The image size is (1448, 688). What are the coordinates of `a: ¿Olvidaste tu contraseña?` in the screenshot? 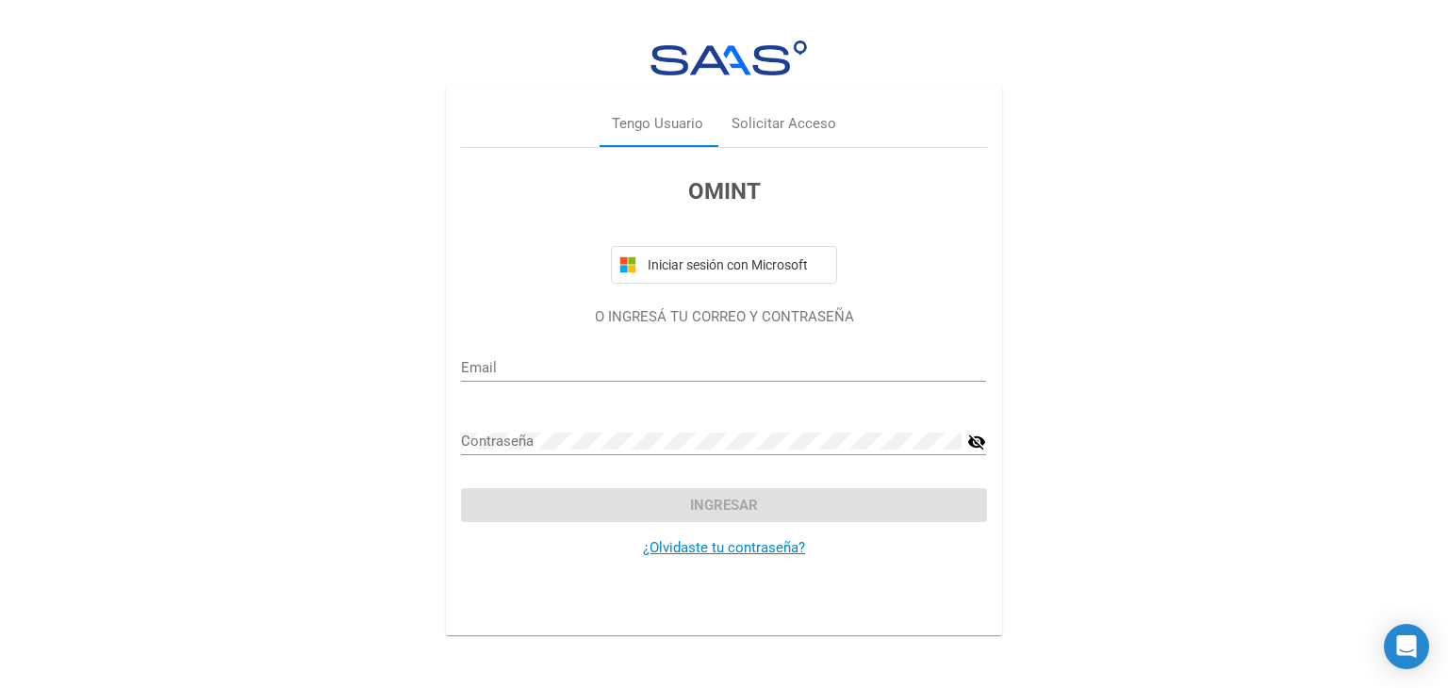 It's located at (724, 548).